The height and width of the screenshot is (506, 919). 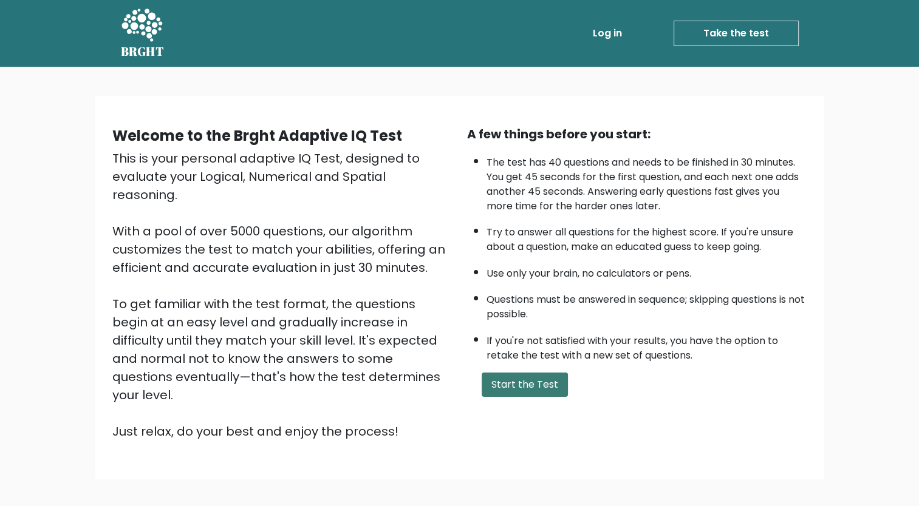 What do you see at coordinates (647, 237) in the screenshot?
I see `li: Try to answer all questions for the highest score. If you're unsure about a question, make an edu...` at bounding box center [647, 237].